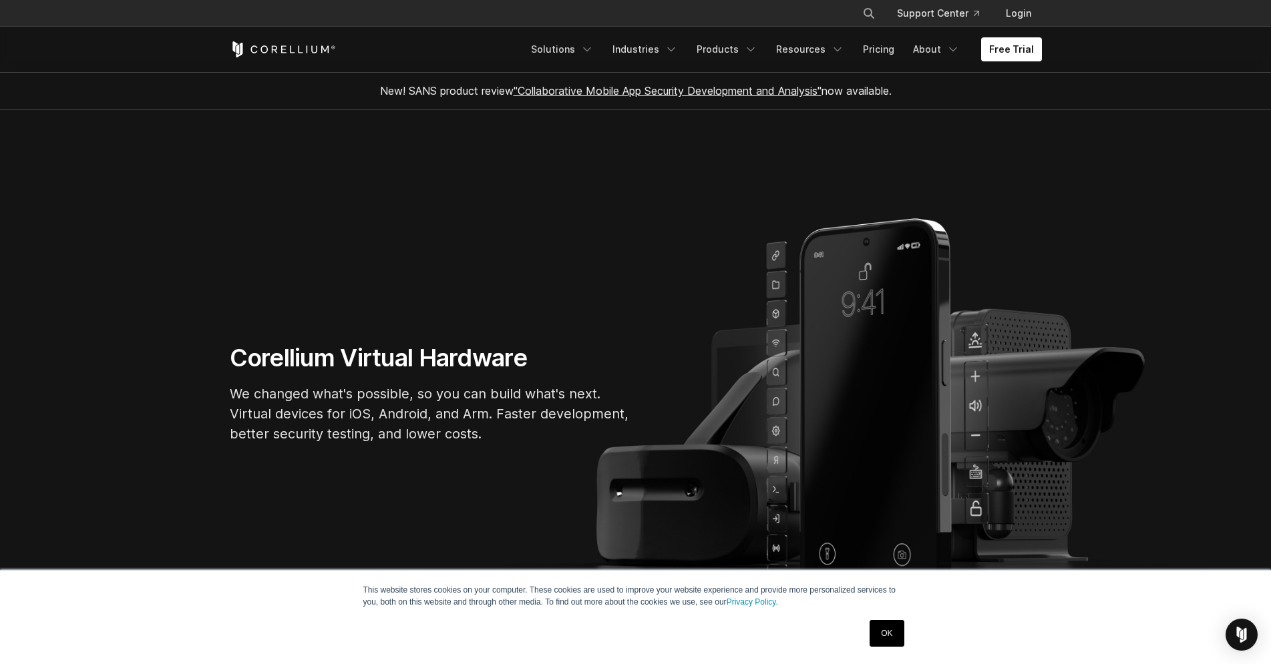 This screenshot has width=1271, height=664. Describe the element at coordinates (636, 596) in the screenshot. I see `p: This website stores cookies on your computer. These cookies are used to improve your website expe...` at that location.